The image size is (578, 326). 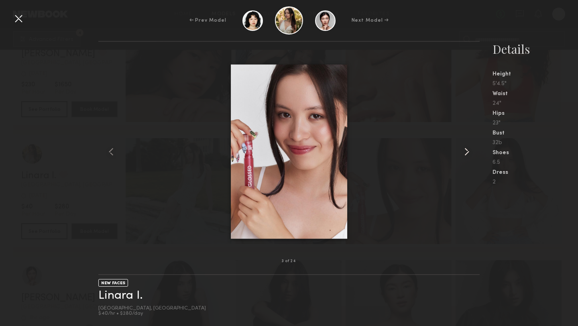 What do you see at coordinates (535, 133) in the screenshot?
I see `div: Bust` at bounding box center [535, 133].